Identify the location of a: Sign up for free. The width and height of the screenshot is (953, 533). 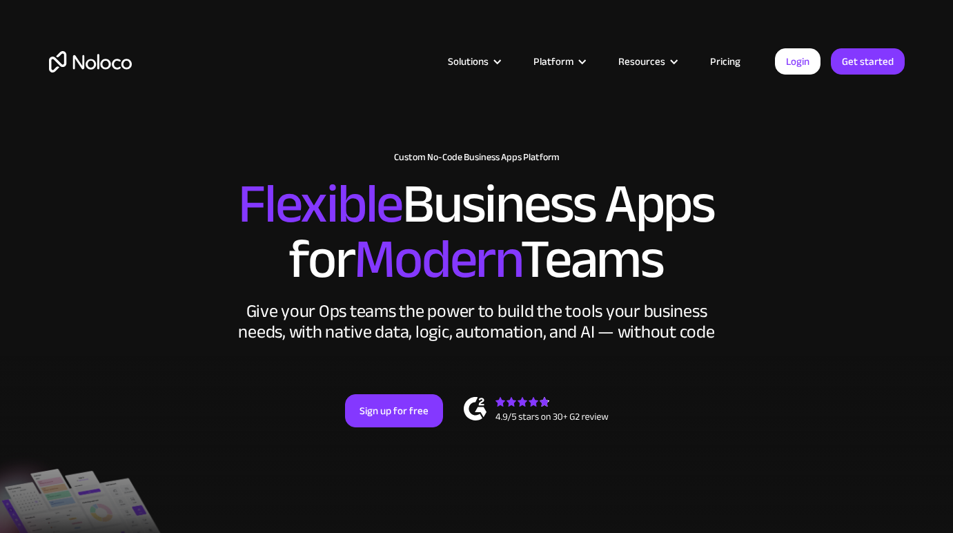
(394, 410).